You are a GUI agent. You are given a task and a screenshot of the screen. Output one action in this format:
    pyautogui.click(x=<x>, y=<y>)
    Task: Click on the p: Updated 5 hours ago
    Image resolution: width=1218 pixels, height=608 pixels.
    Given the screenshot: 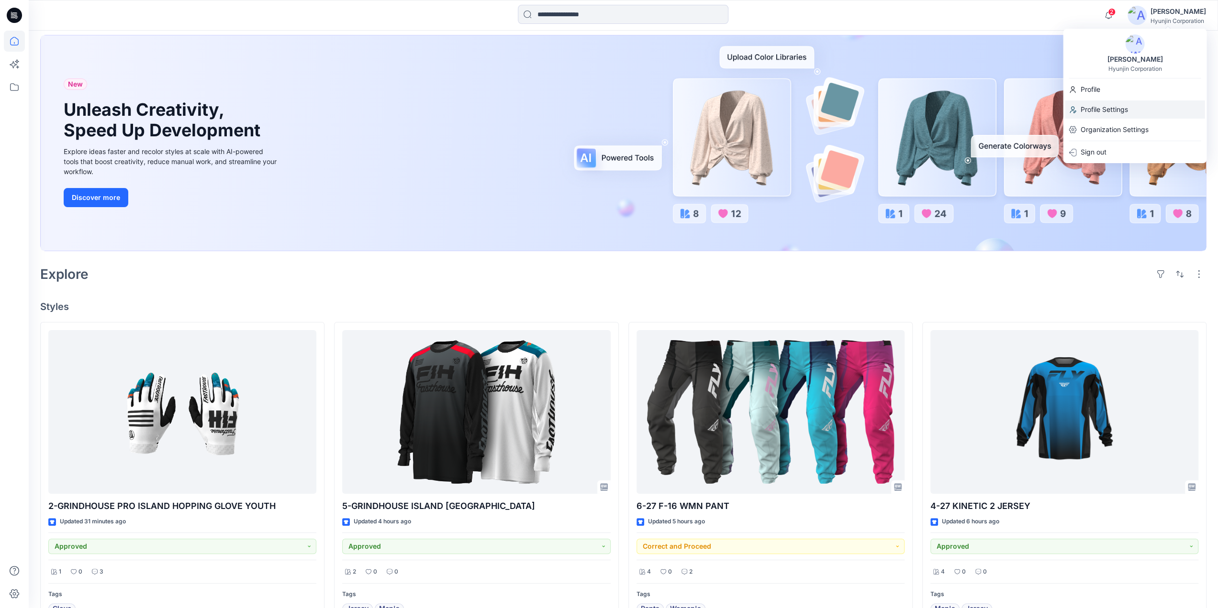 What is the action you would take?
    pyautogui.click(x=676, y=522)
    